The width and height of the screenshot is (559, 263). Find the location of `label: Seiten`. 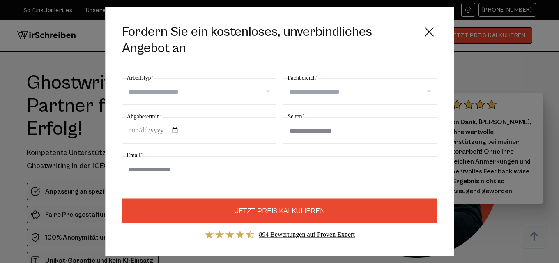

label: Seiten is located at coordinates (296, 117).